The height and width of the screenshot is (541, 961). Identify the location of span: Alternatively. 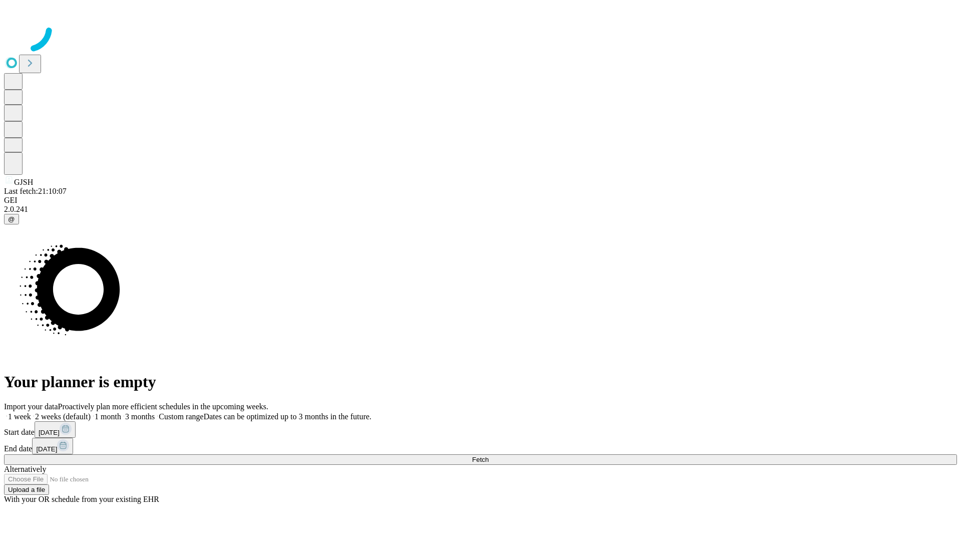
(25, 469).